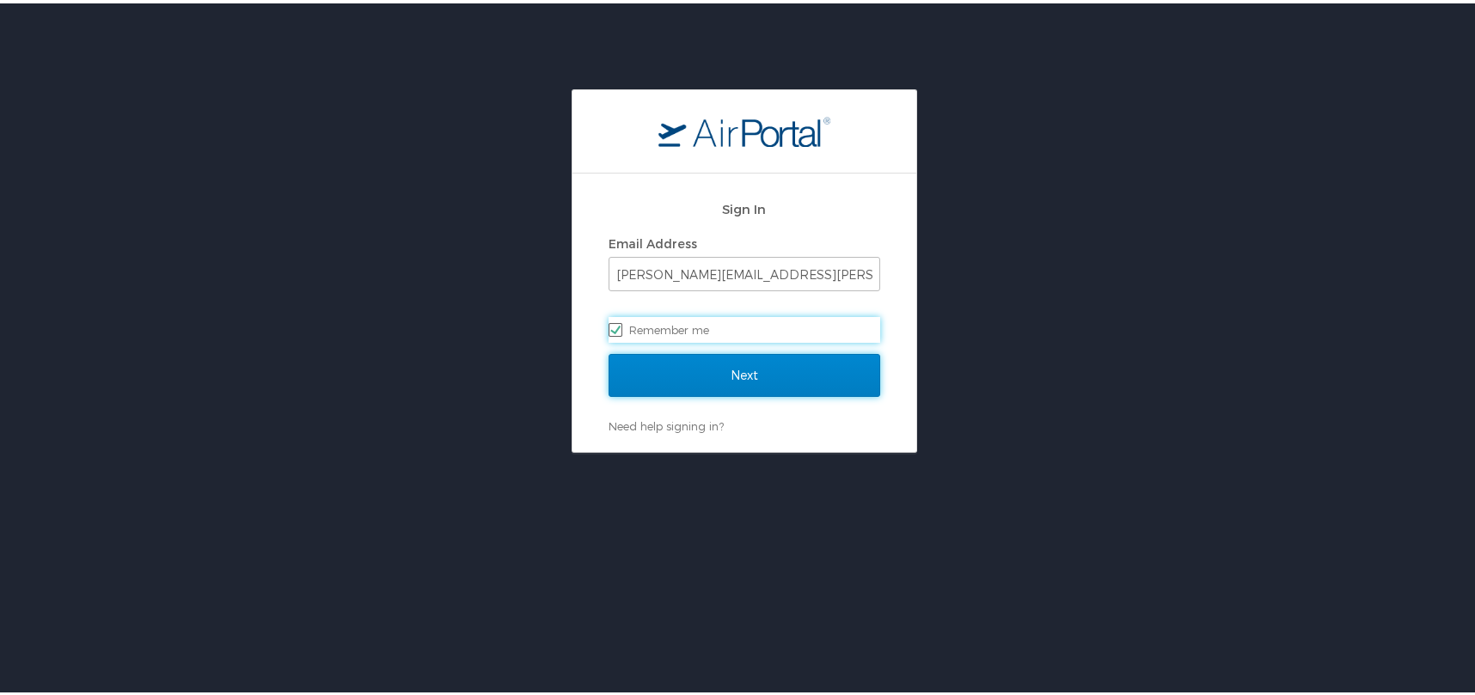  I want to click on label: Remember me, so click(744, 327).